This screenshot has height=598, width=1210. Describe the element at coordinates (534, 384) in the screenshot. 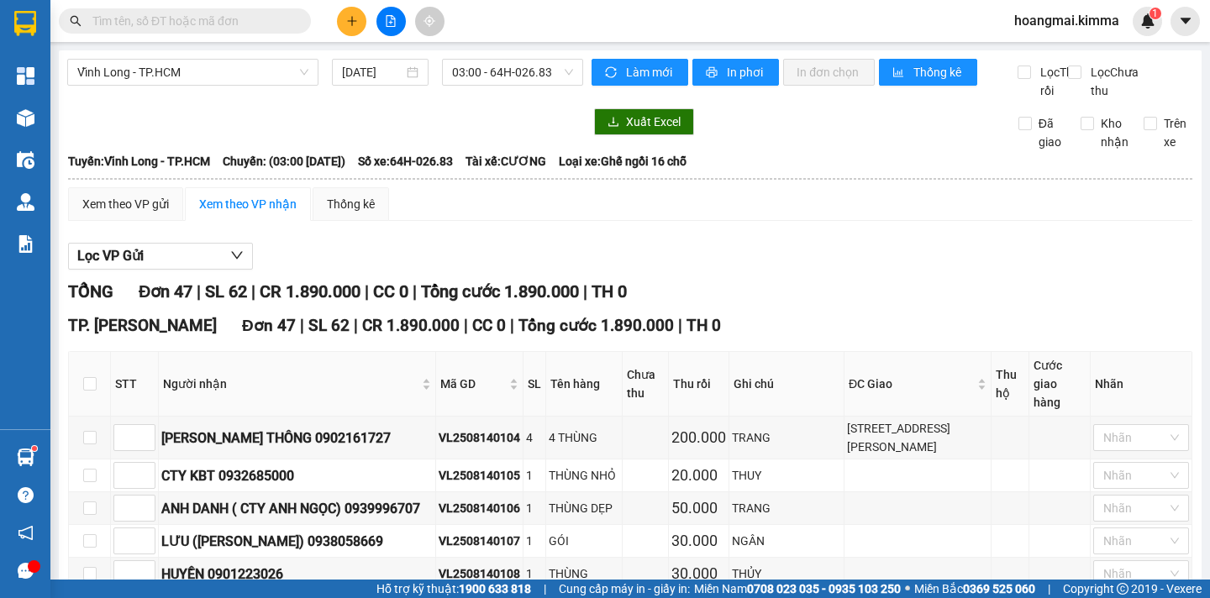

I see `th: SL` at that location.